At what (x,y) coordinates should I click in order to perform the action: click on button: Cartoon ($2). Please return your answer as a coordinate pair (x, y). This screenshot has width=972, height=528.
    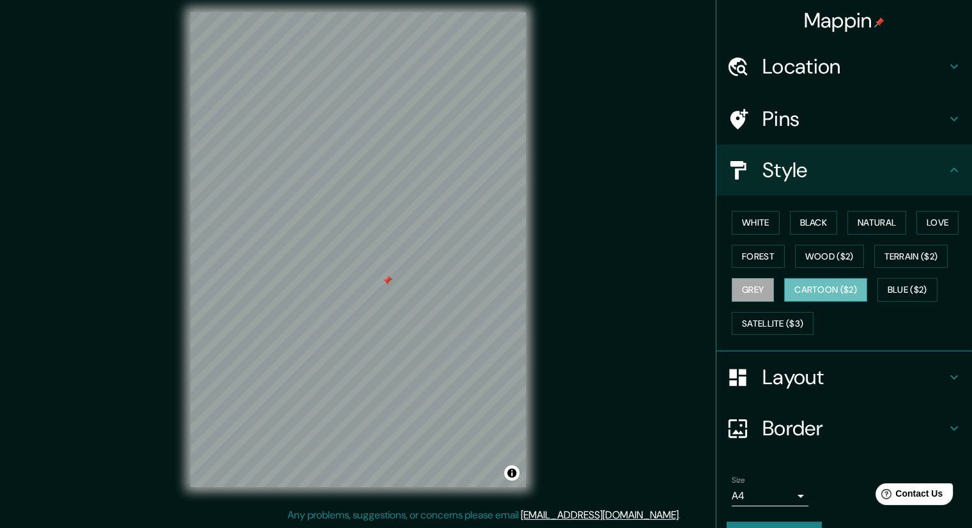
    Looking at the image, I should click on (826, 290).